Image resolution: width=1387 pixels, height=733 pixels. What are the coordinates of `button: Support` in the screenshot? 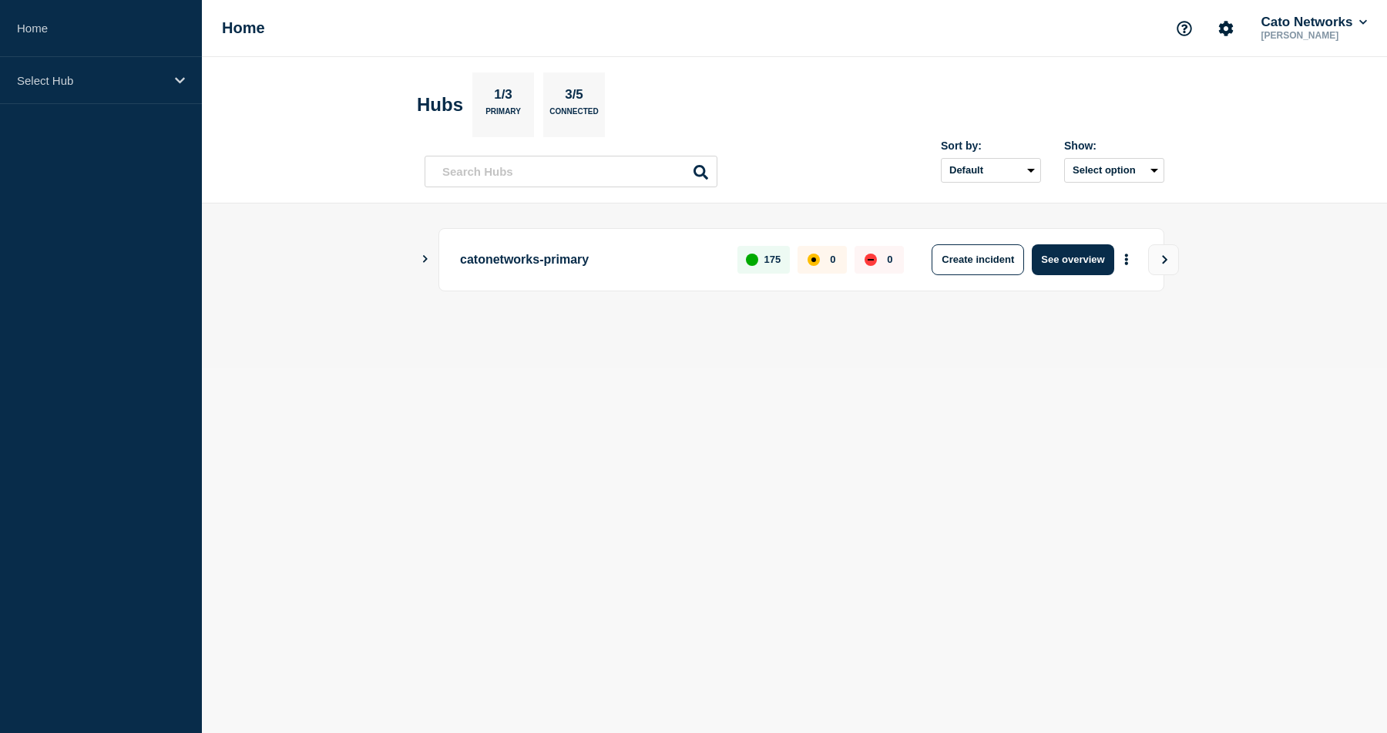 It's located at (1184, 29).